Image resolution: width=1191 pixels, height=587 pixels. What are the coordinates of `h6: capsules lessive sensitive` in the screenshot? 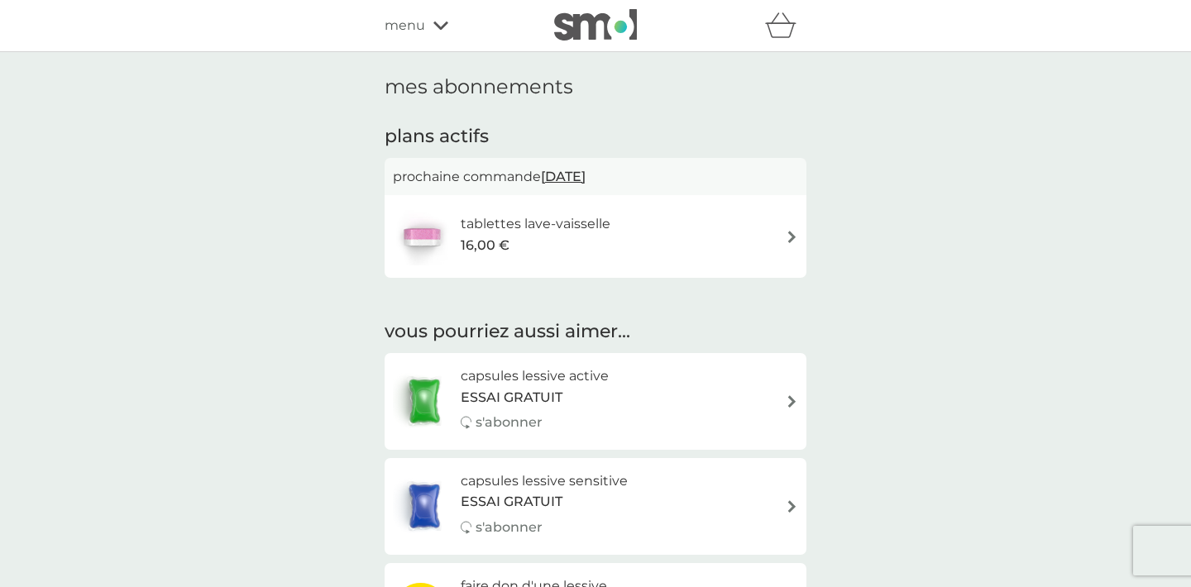 It's located at (544, 482).